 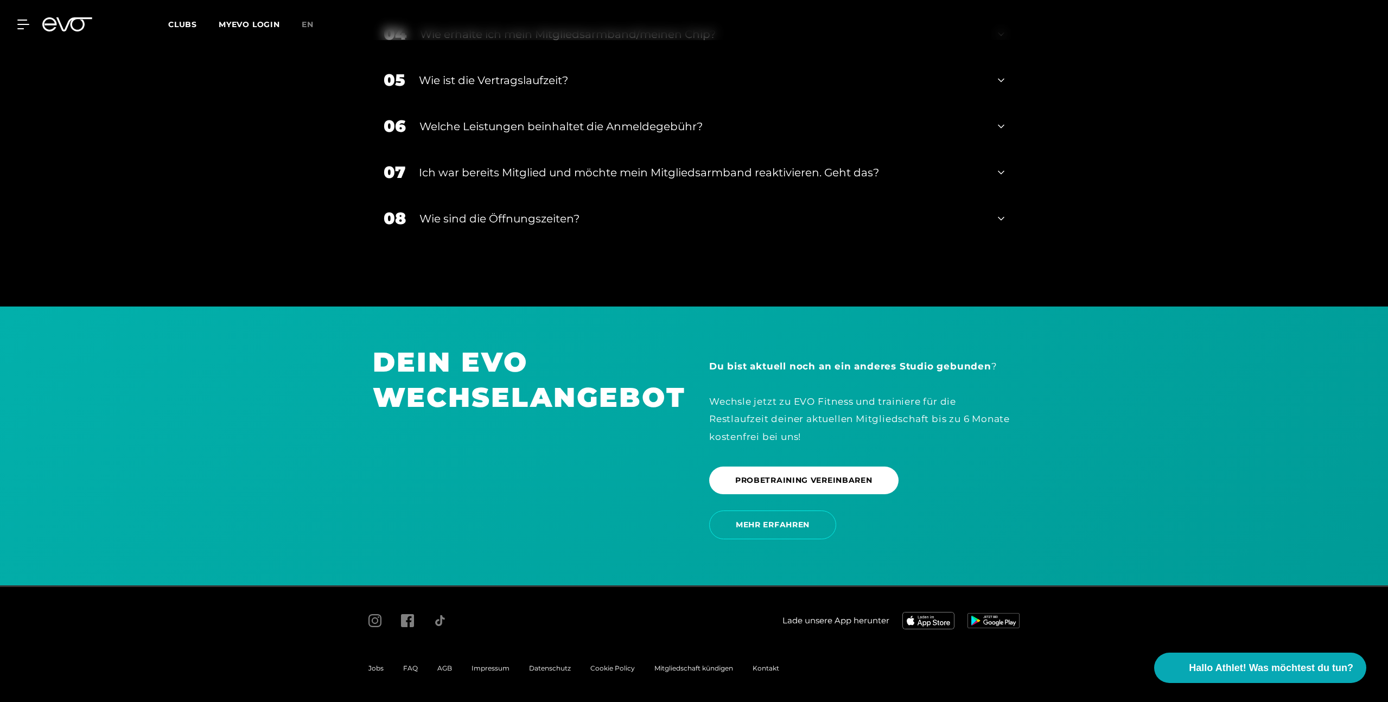 What do you see at coordinates (1271, 668) in the screenshot?
I see `span: Hallo Athlet! Was möchtest du tun?` at bounding box center [1271, 668].